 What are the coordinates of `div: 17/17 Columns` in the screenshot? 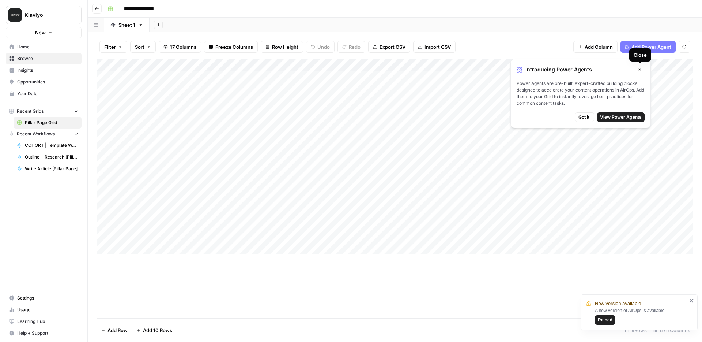 It's located at (671, 330).